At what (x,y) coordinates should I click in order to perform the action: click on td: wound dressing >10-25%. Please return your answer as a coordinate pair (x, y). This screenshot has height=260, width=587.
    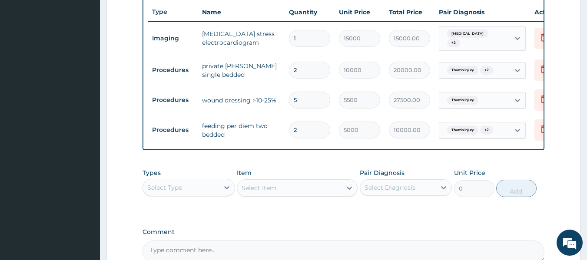
    Looking at the image, I should click on (241, 100).